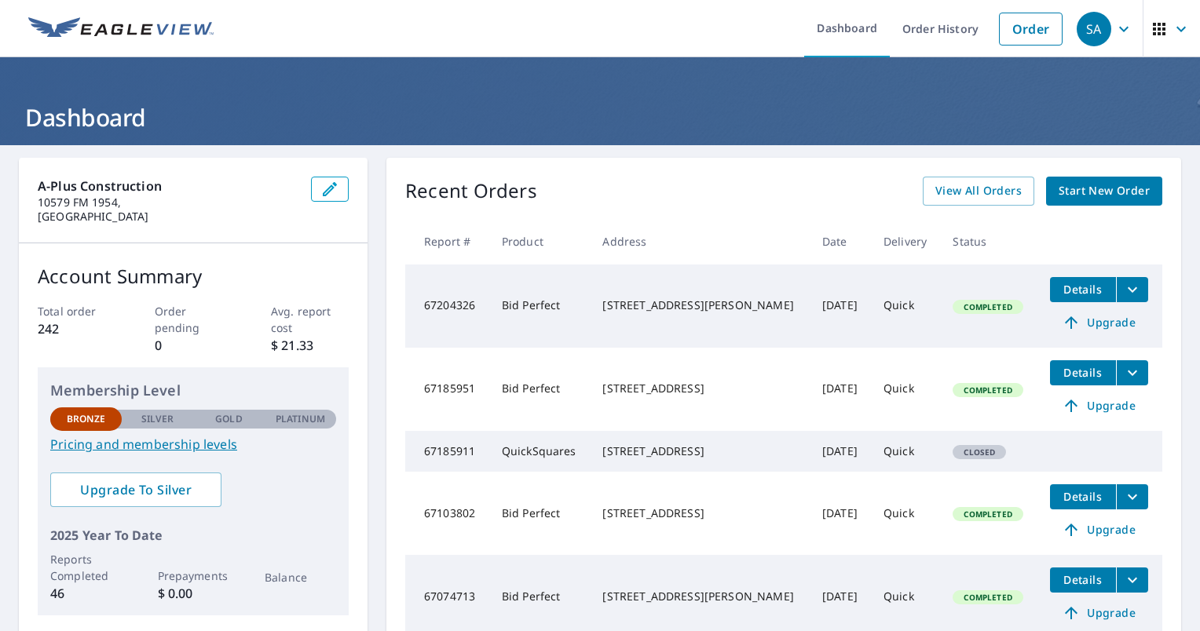  Describe the element at coordinates (447, 514) in the screenshot. I see `td: 67103802` at that location.